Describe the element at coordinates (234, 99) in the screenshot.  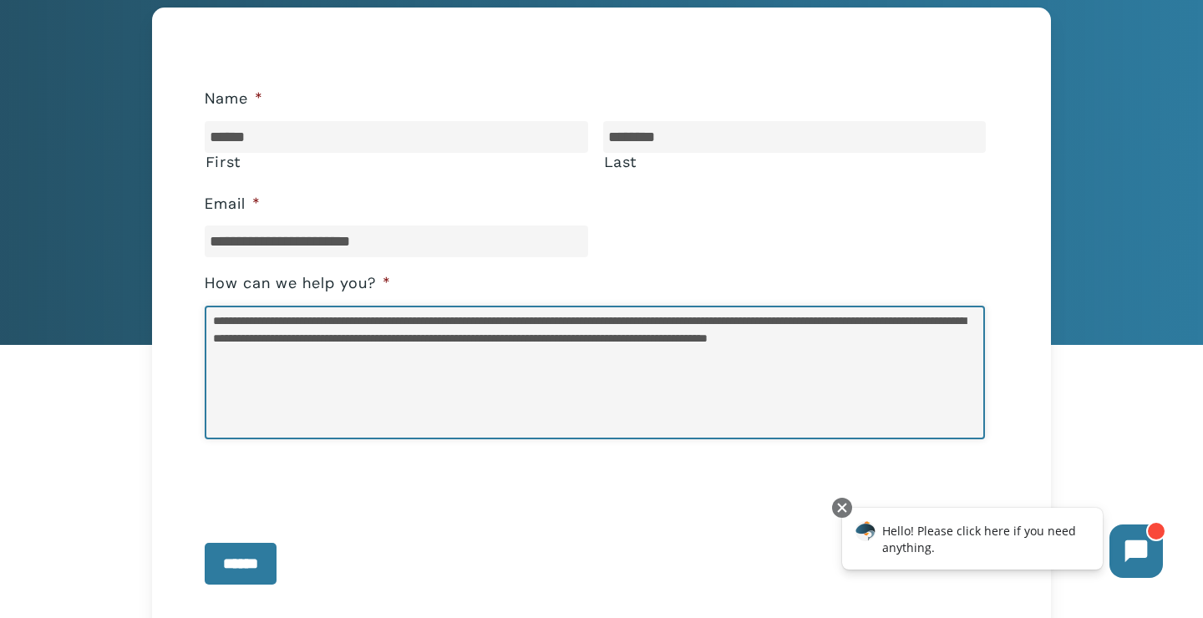
I see `label: Name` at that location.